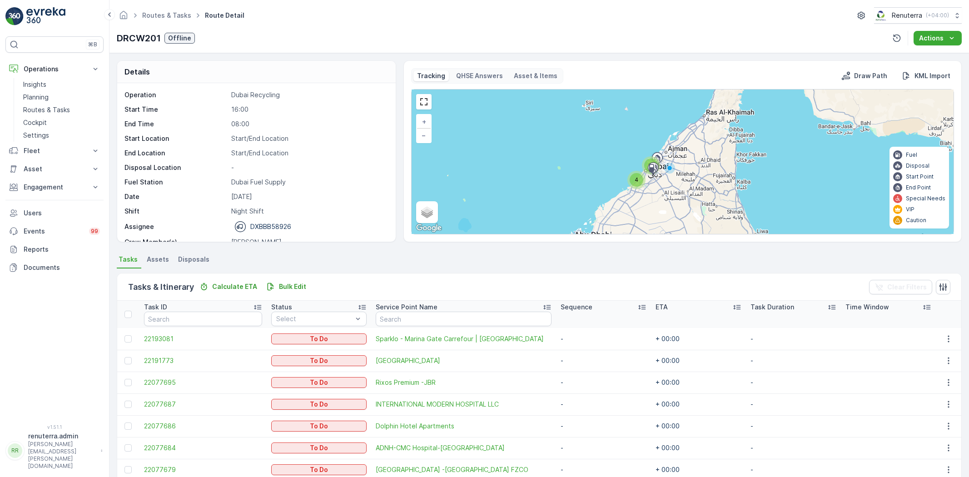  I want to click on span: 22077695, so click(203, 383).